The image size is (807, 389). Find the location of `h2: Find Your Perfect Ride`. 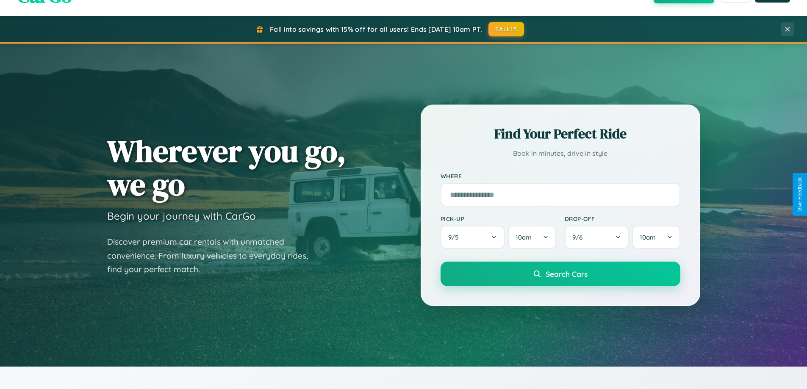

h2: Find Your Perfect Ride is located at coordinates (560, 134).